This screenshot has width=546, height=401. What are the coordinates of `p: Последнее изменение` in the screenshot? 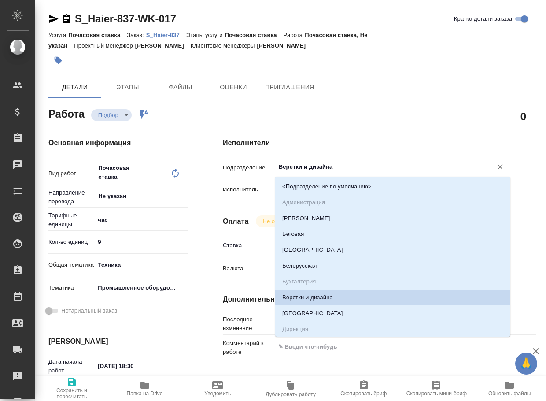 It's located at (249, 324).